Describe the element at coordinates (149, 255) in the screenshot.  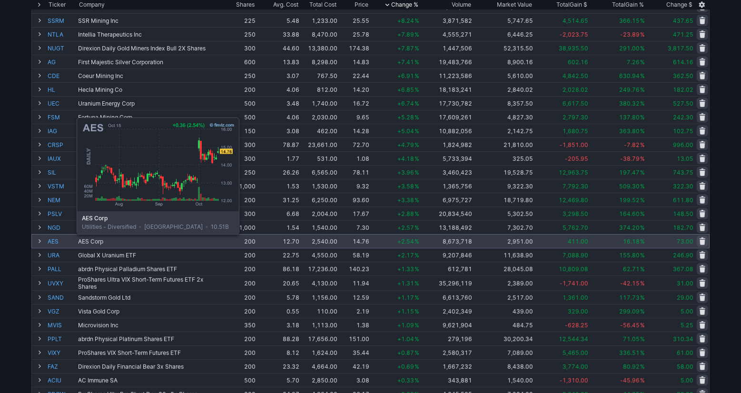
I see `div: Global X Uranium ETF` at that location.